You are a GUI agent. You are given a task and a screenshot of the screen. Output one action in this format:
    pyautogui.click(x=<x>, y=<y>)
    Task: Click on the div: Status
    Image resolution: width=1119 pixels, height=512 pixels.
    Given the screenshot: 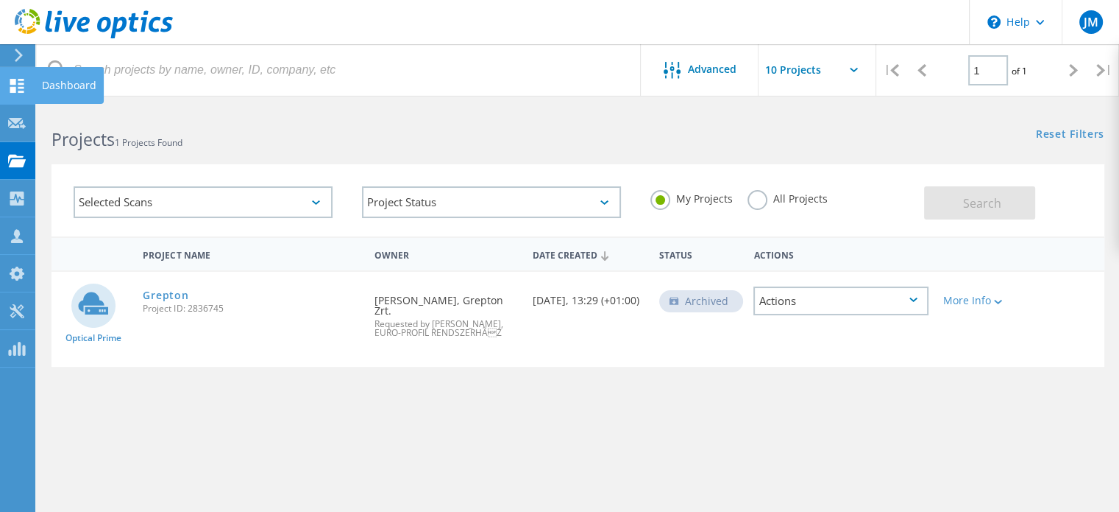 What is the action you would take?
    pyautogui.click(x=699, y=253)
    